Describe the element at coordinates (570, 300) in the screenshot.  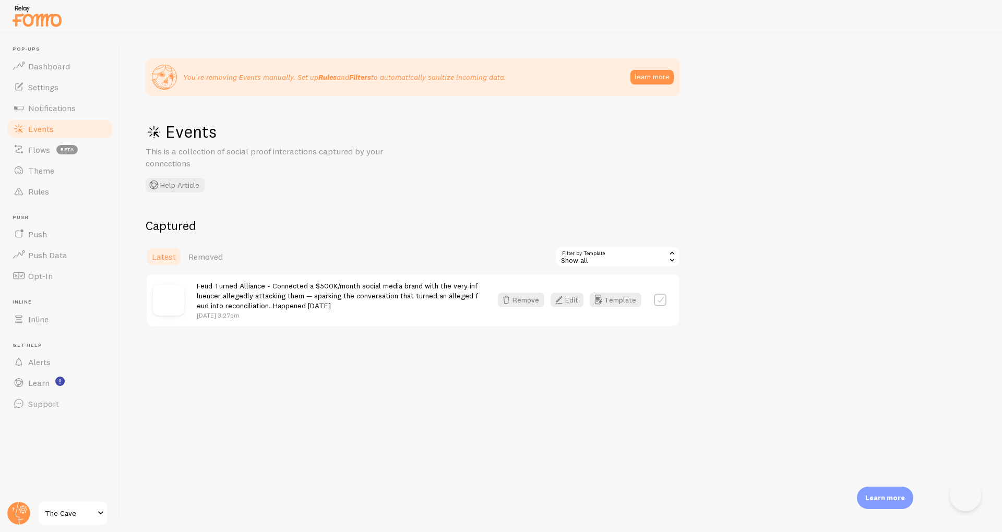
I see `a: Edit` at that location.